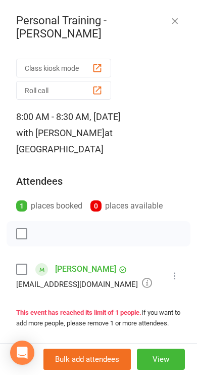 The width and height of the screenshot is (197, 375). What do you see at coordinates (96, 206) in the screenshot?
I see `div: 0` at bounding box center [96, 206].